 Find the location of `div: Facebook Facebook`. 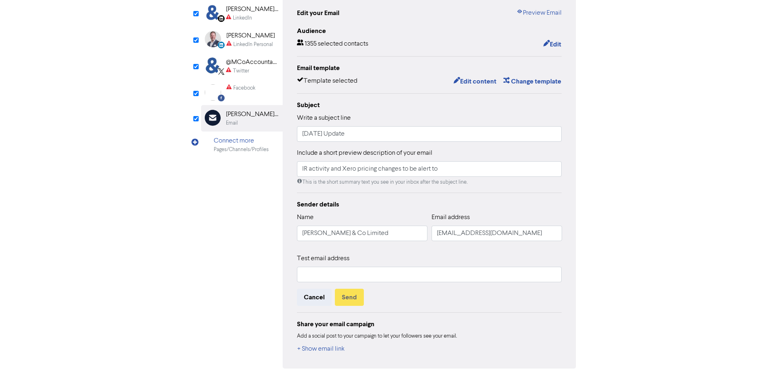

div: Facebook Facebook is located at coordinates (242, 93).